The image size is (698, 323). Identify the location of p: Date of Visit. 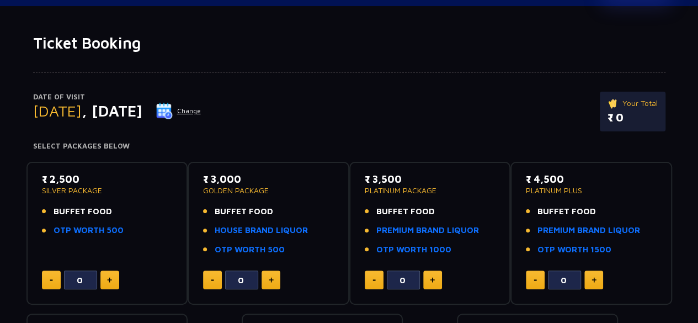
(117, 97).